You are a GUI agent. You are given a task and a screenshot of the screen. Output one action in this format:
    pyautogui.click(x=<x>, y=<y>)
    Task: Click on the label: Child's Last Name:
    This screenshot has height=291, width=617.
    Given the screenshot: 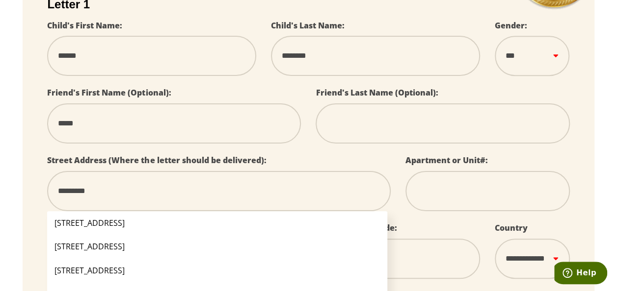 What is the action you would take?
    pyautogui.click(x=308, y=26)
    